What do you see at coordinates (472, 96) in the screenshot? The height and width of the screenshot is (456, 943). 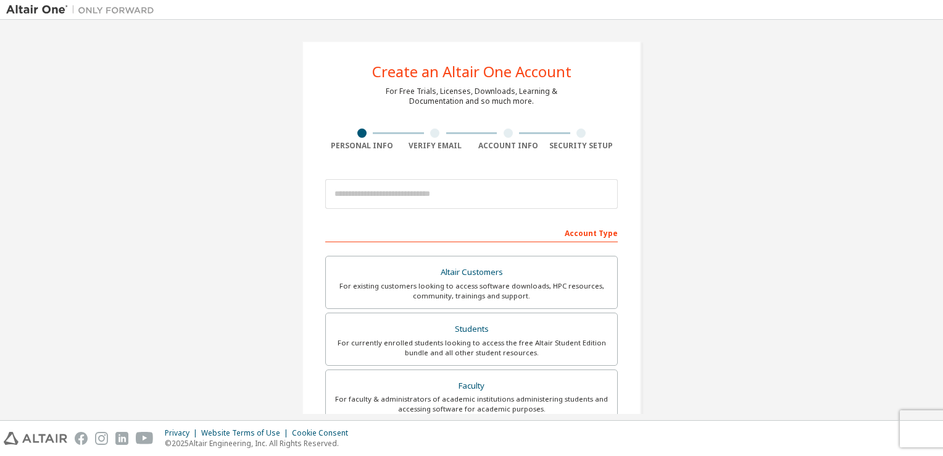 I see `div: For Free Trials, Licenses, Downloads, Learning & Documentation and so much more.` at bounding box center [472, 96].